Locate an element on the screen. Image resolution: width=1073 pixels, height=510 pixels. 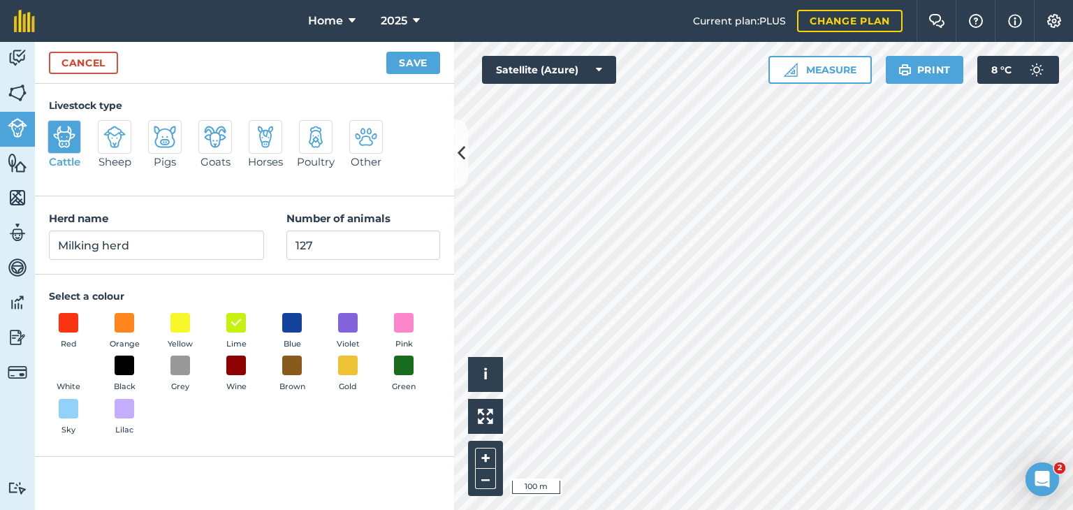
span: Cattle is located at coordinates (64, 162).